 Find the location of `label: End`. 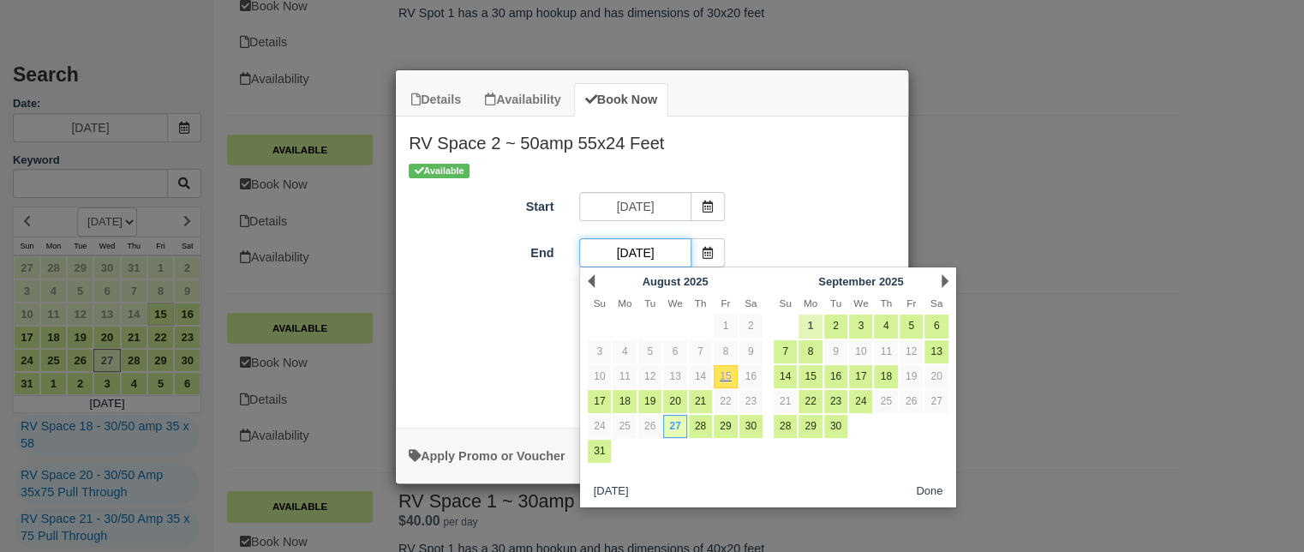

label: End is located at coordinates (481, 250).